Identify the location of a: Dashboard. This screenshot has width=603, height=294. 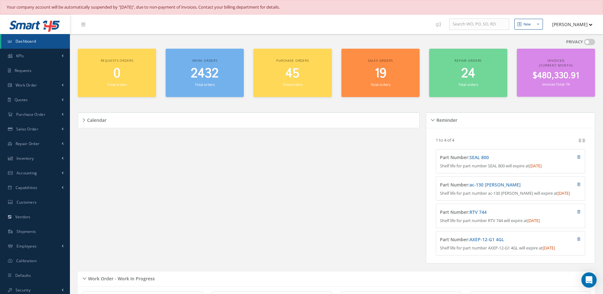
(36, 41).